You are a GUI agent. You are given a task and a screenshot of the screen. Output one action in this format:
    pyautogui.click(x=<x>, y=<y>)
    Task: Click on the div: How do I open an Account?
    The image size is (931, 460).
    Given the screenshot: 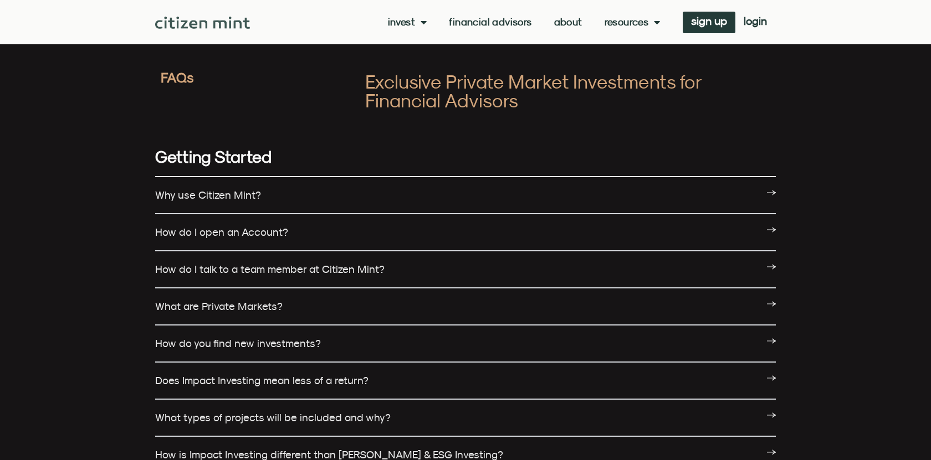 What is the action you would take?
    pyautogui.click(x=465, y=233)
    